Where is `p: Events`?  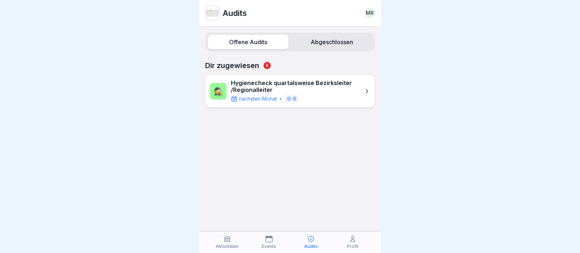
p: Events is located at coordinates (269, 247).